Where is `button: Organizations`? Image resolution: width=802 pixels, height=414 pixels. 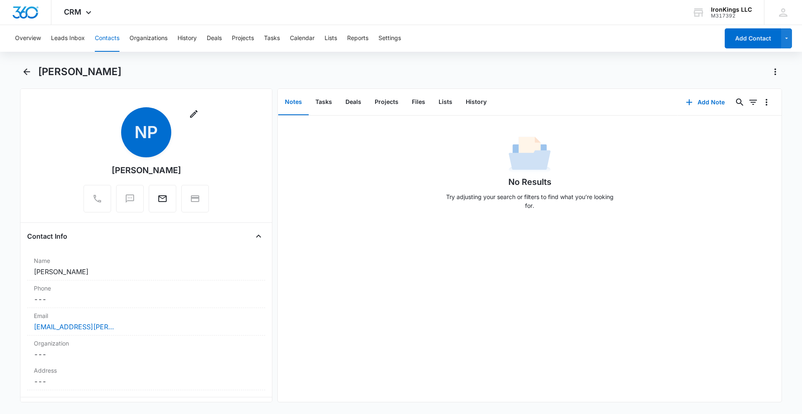 button: Organizations is located at coordinates (148, 38).